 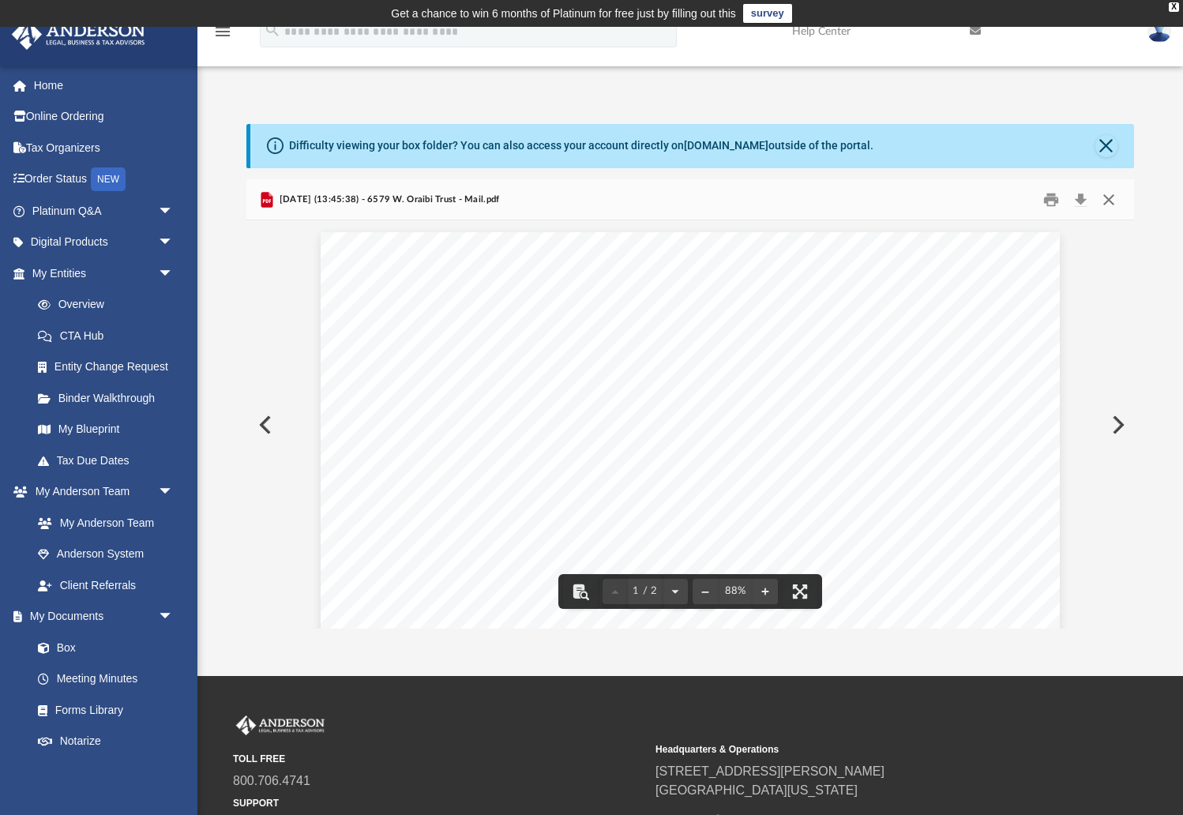 I want to click on a: CTA Hub, so click(x=110, y=336).